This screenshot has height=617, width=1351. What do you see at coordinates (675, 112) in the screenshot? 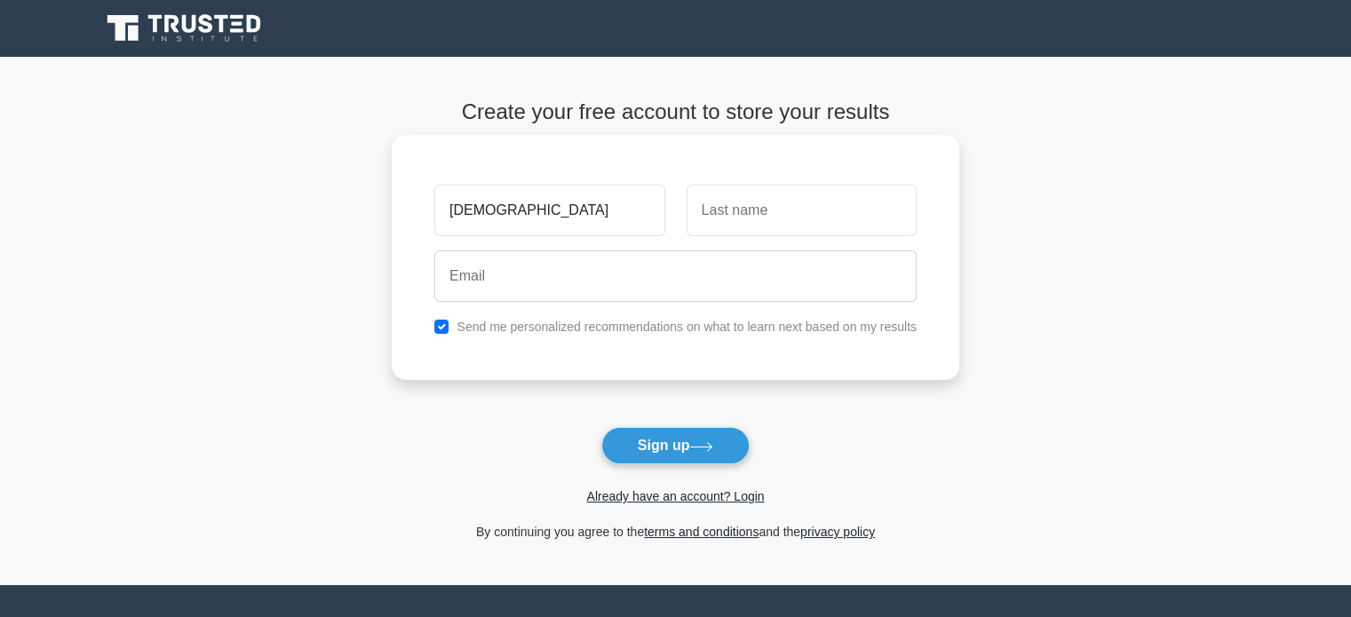
I see `h4: Create your free account to store your results` at bounding box center [675, 112].